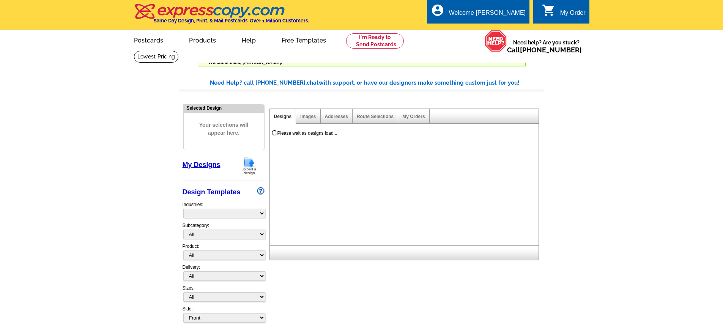 Image resolution: width=723 pixels, height=326 pixels. What do you see at coordinates (544, 50) in the screenshot?
I see `span: Call` at bounding box center [544, 50].